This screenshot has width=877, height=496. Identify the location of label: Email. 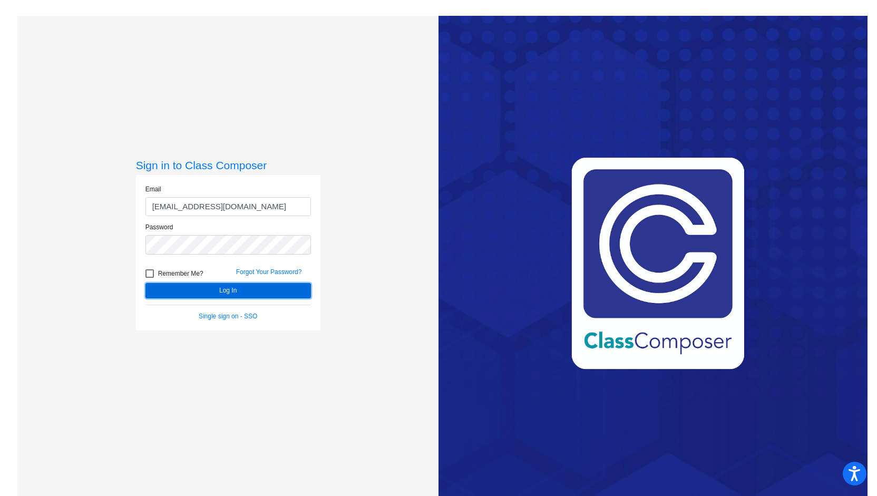
(153, 189).